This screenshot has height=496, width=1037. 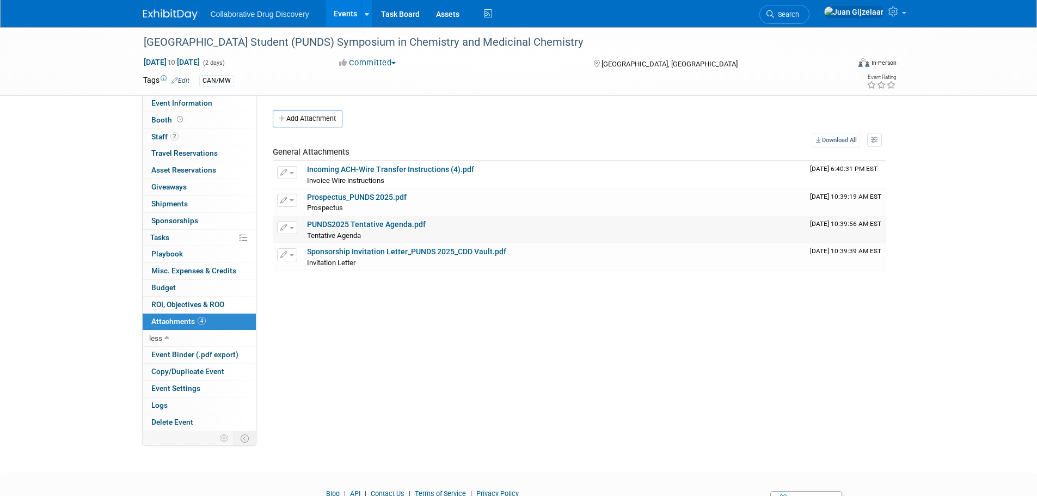 I want to click on span: Event Settings, so click(x=176, y=388).